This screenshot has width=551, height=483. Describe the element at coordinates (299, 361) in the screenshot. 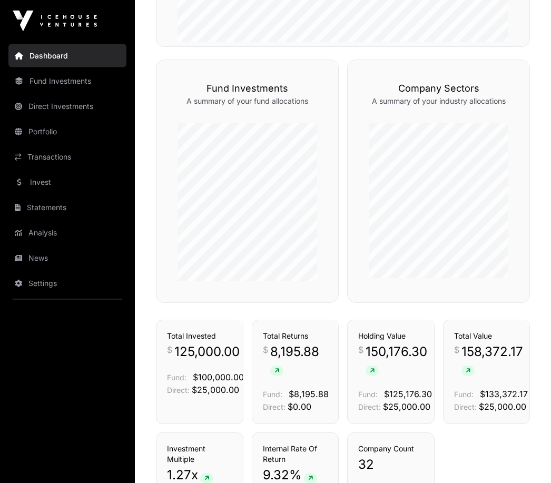

I see `span: 8,195.88` at that location.